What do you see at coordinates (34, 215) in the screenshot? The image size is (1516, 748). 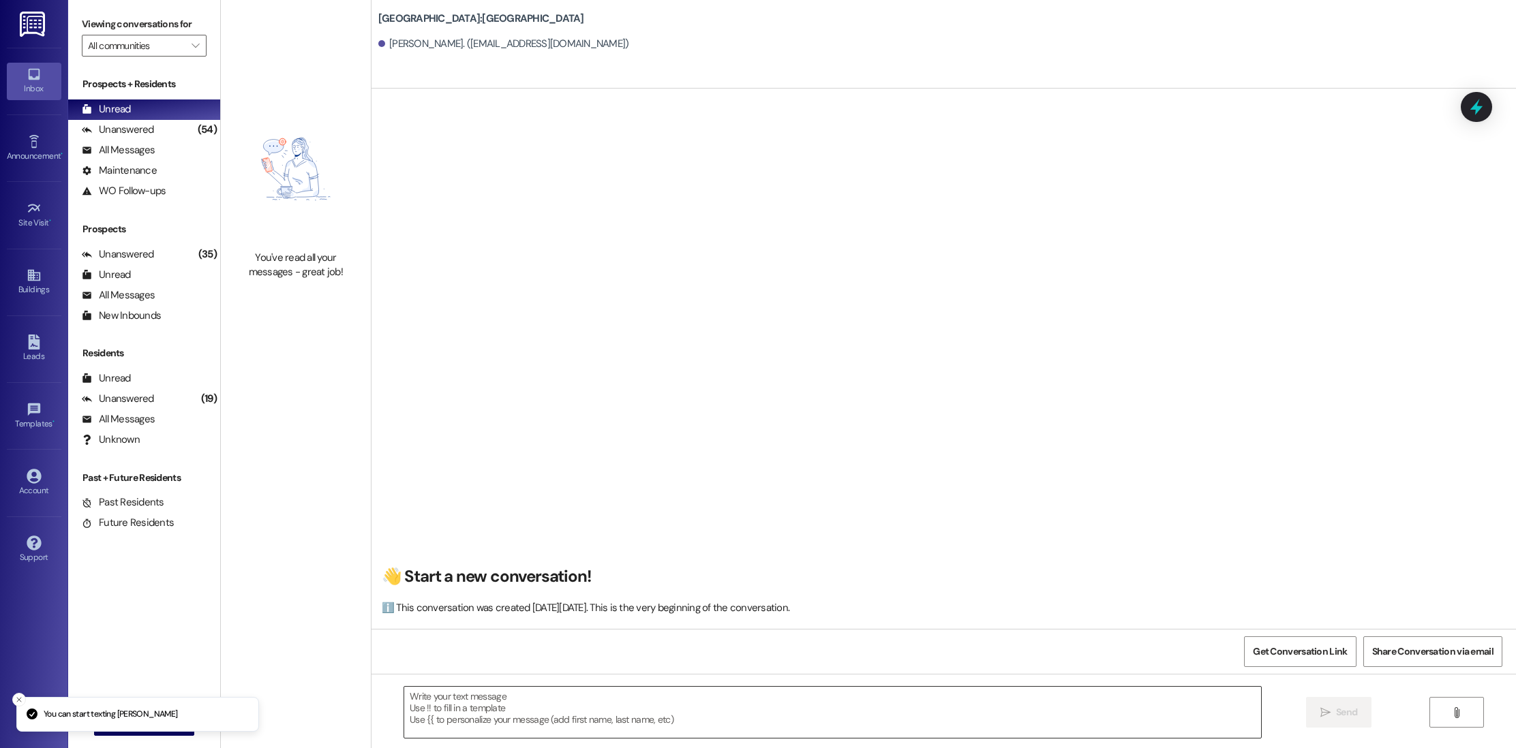 I see `a: Site Visit •` at bounding box center [34, 215].